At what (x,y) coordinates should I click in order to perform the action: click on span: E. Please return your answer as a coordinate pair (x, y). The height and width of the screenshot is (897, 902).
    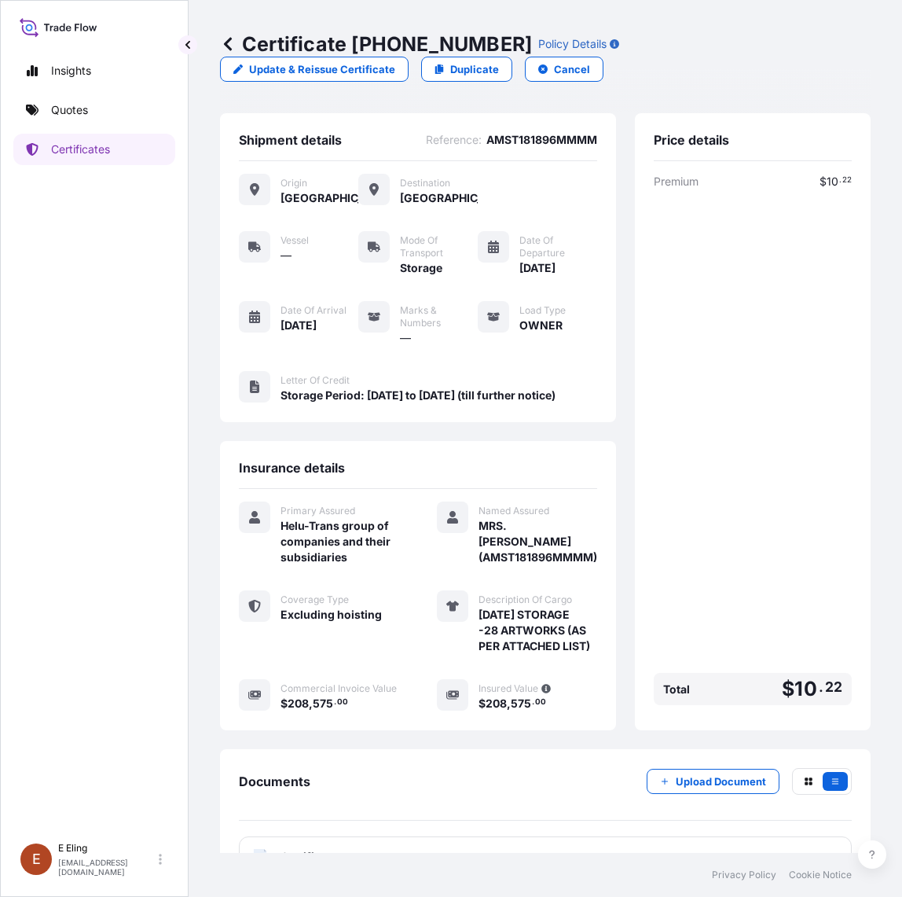
    Looking at the image, I should click on (36, 859).